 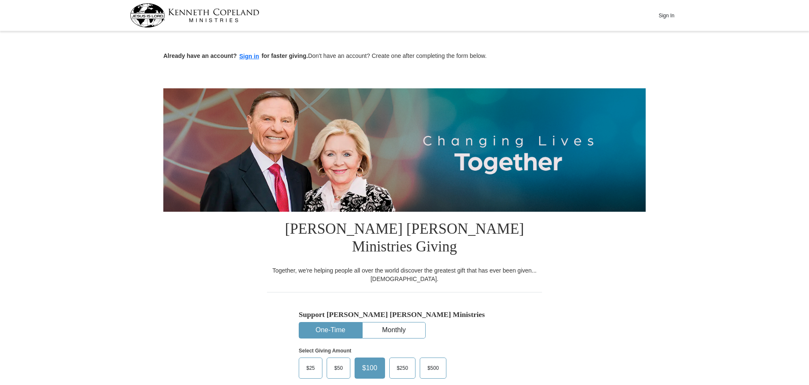 What do you see at coordinates (394, 330) in the screenshot?
I see `button: Monthly` at bounding box center [394, 330].